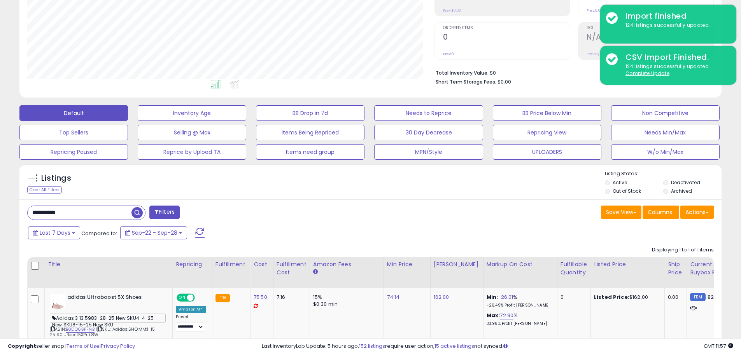 The image size is (741, 354). What do you see at coordinates (647, 73) in the screenshot?
I see `u: Complete Update` at bounding box center [647, 73].